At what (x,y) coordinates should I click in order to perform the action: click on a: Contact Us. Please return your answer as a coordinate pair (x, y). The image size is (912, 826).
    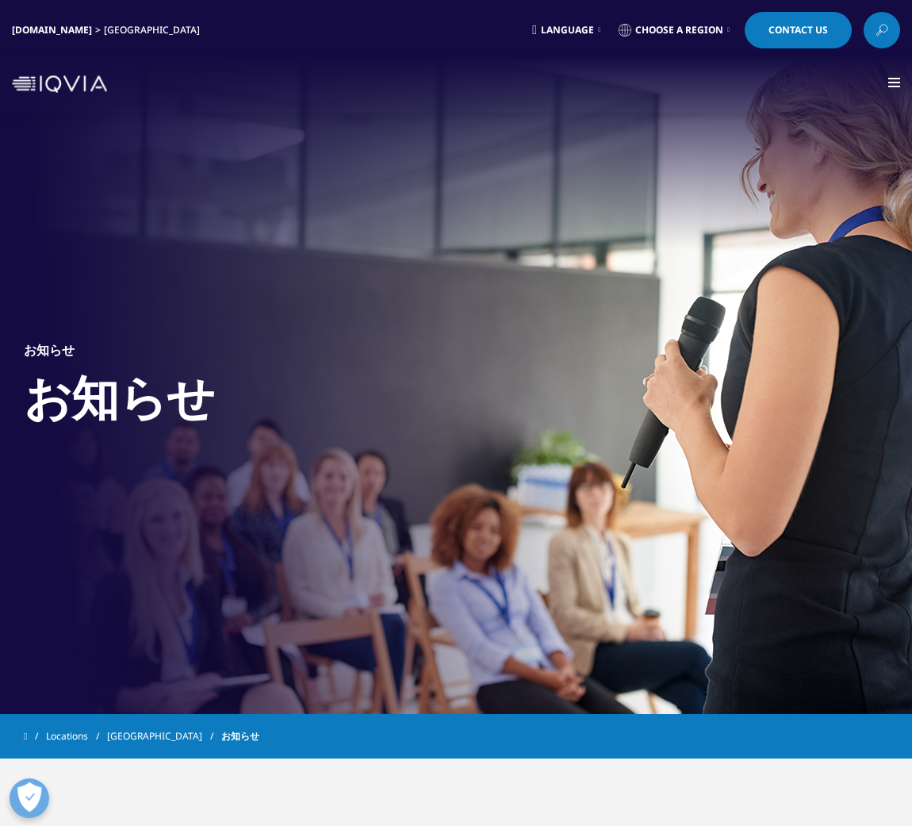
    Looking at the image, I should click on (798, 30).